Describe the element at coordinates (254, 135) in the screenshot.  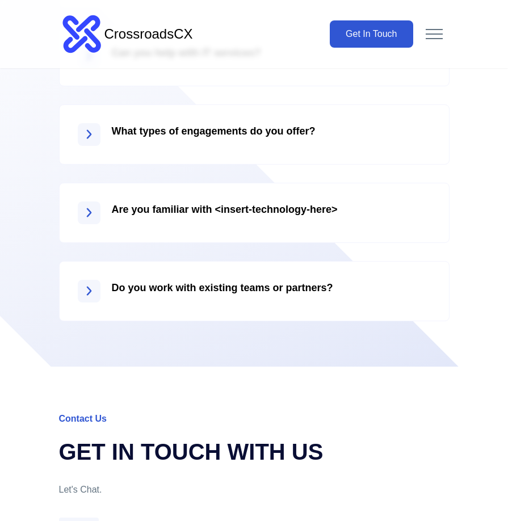
I see `button: What types of engagements do you offer?` at that location.